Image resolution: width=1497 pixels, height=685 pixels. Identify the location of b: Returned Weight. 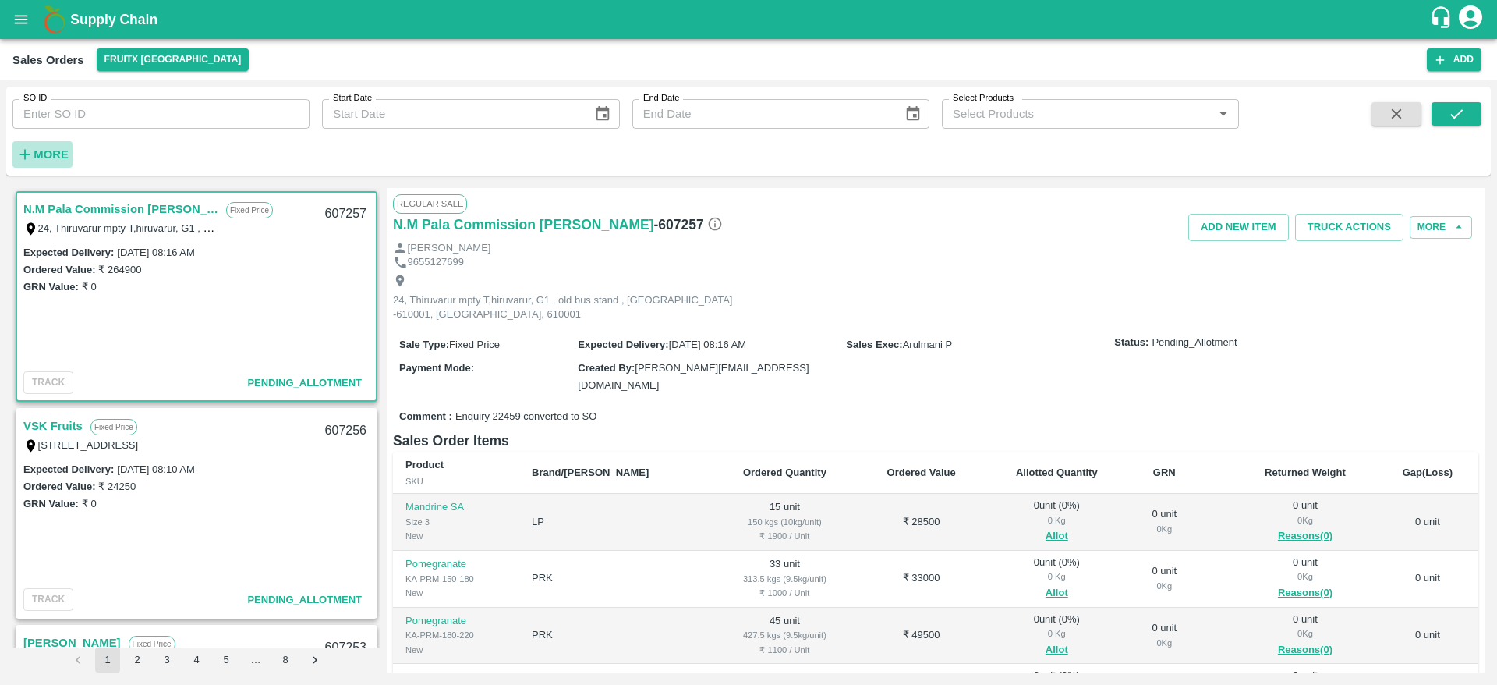
(1305, 472).